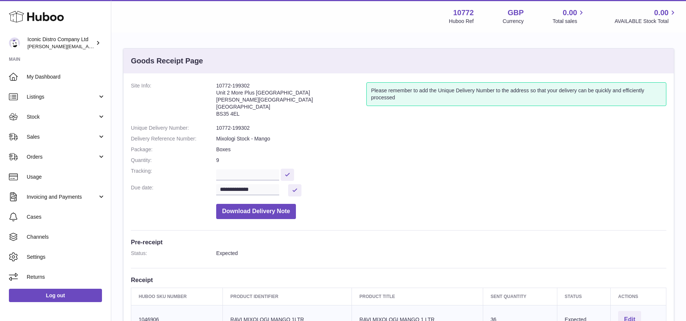  I want to click on dt: Quantity:, so click(173, 160).